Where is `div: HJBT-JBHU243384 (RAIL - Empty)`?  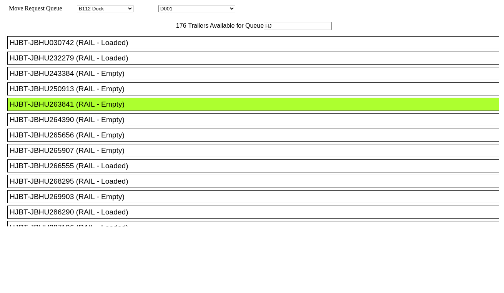
div: HJBT-JBHU243384 (RAIL - Empty) is located at coordinates (256, 73).